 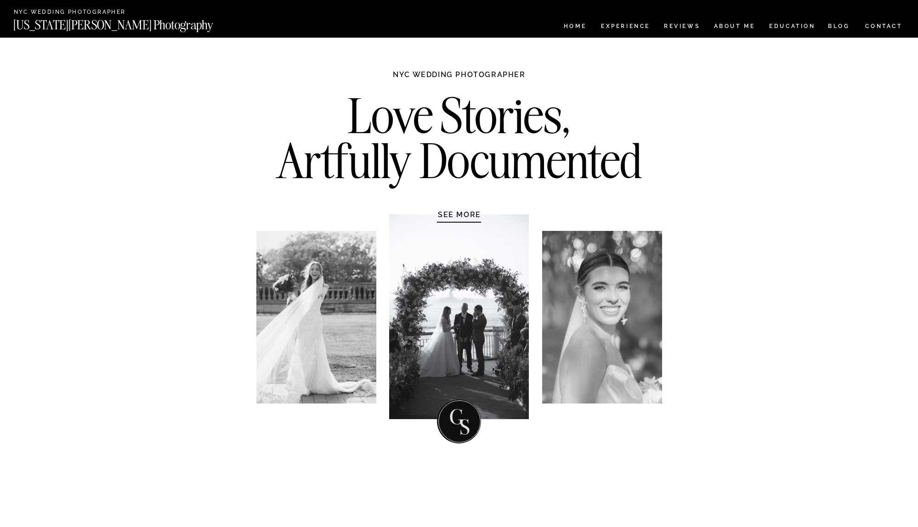 What do you see at coordinates (625, 27) in the screenshot?
I see `a: Experience` at bounding box center [625, 27].